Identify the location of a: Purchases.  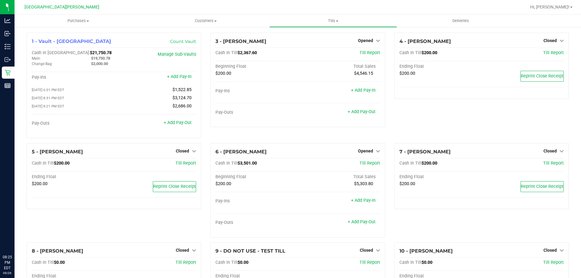
(78, 21).